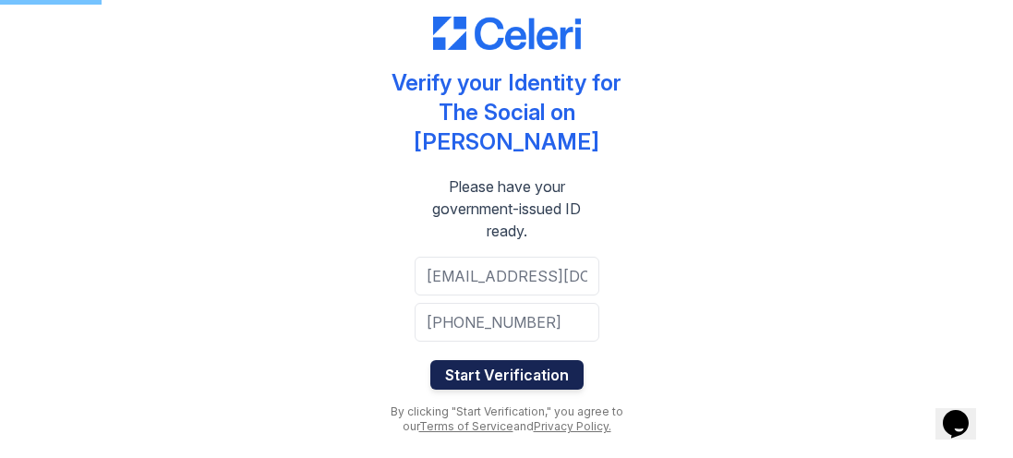 Image resolution: width=1013 pixels, height=458 pixels. I want to click on input: Phone, so click(507, 322).